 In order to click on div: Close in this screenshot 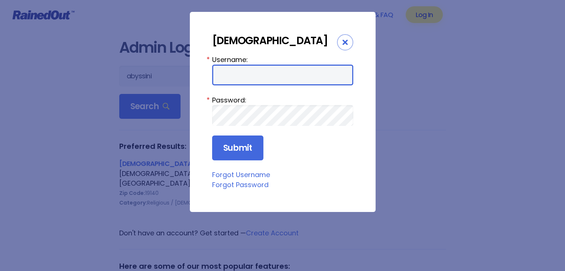, I will do `click(345, 42)`.